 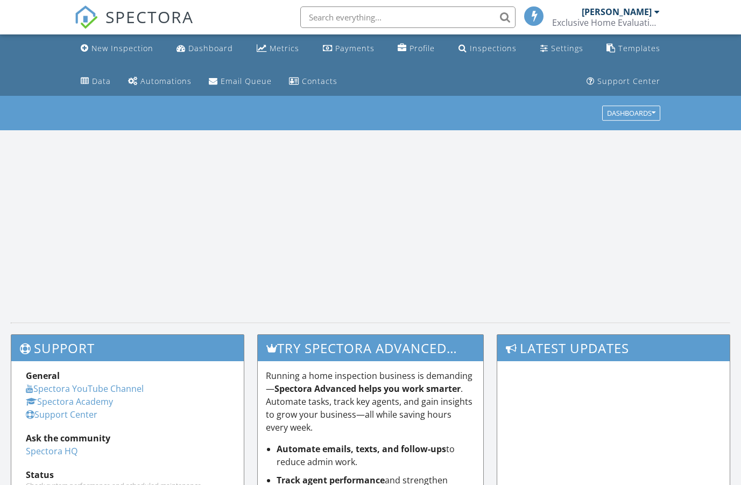 I want to click on a: Company Profile, so click(x=416, y=48).